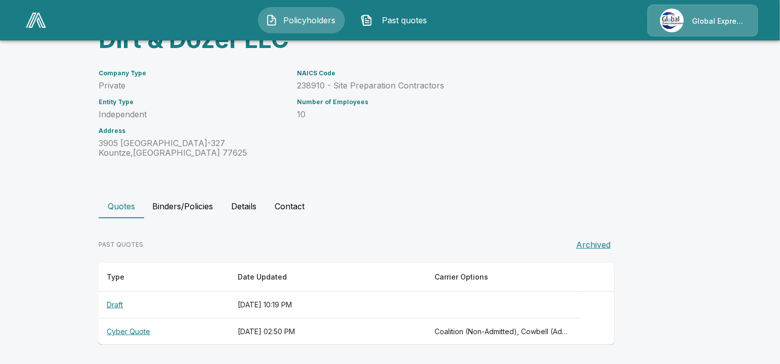 This screenshot has height=364, width=780. What do you see at coordinates (357, 304) in the screenshot?
I see `table: responsive table` at bounding box center [357, 304].